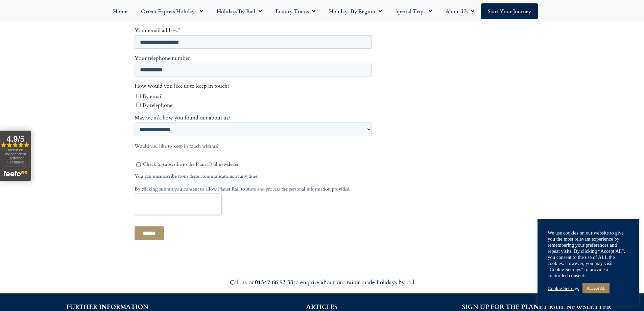 The image size is (644, 311). Describe the element at coordinates (23, 257) in the screenshot. I see `span: By telephone` at that location.